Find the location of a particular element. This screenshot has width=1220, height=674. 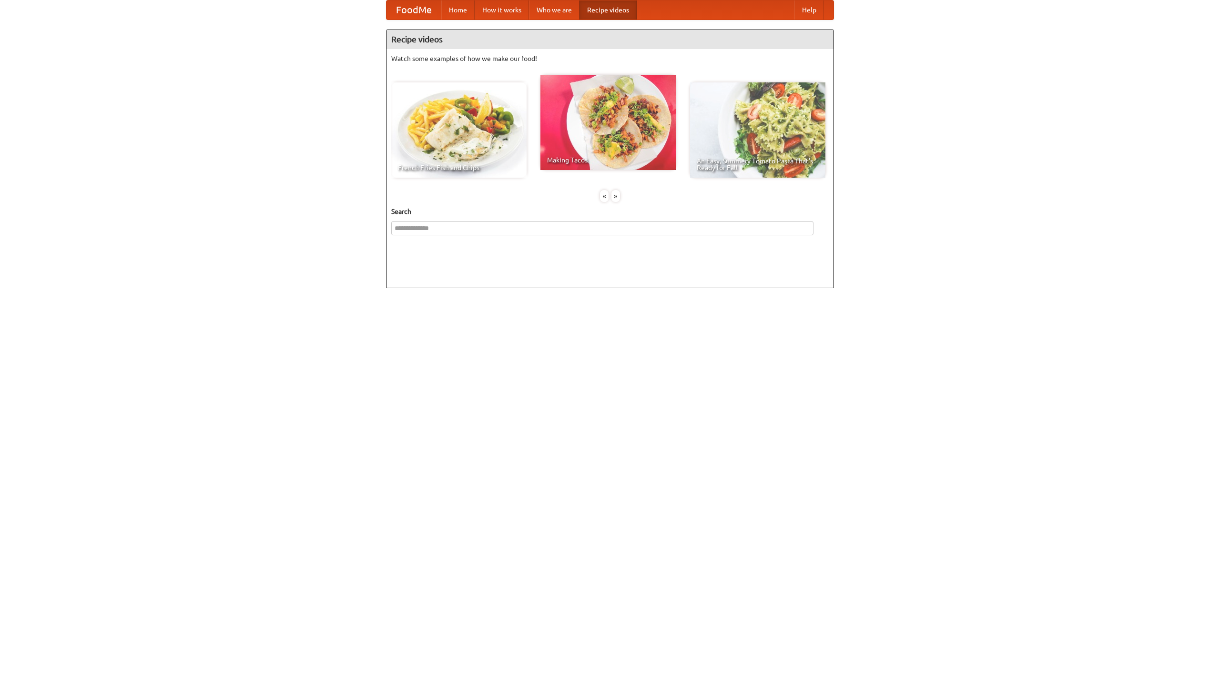

span: Making Tacos is located at coordinates (608, 160).